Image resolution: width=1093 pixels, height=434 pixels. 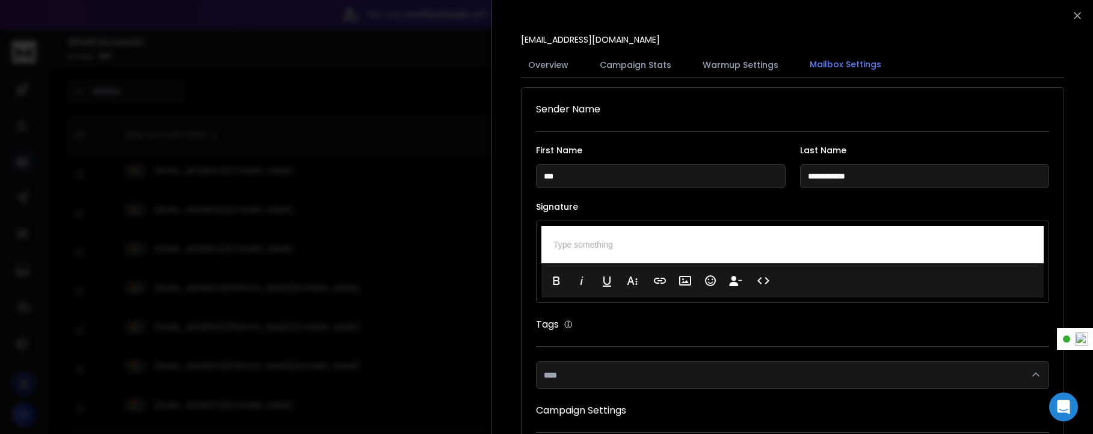 What do you see at coordinates (845, 65) in the screenshot?
I see `button: Mailbox Settings` at bounding box center [845, 65].